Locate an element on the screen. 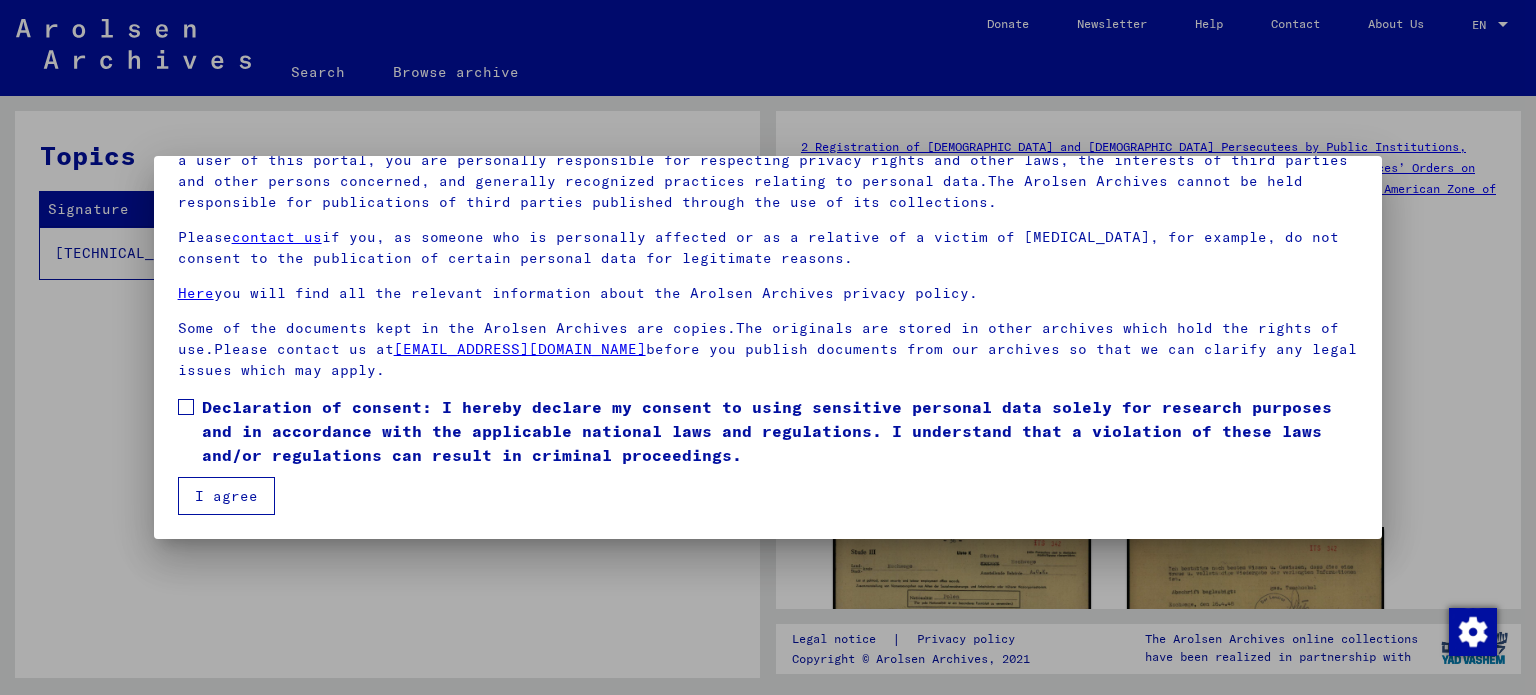  a: contact us is located at coordinates (277, 237).